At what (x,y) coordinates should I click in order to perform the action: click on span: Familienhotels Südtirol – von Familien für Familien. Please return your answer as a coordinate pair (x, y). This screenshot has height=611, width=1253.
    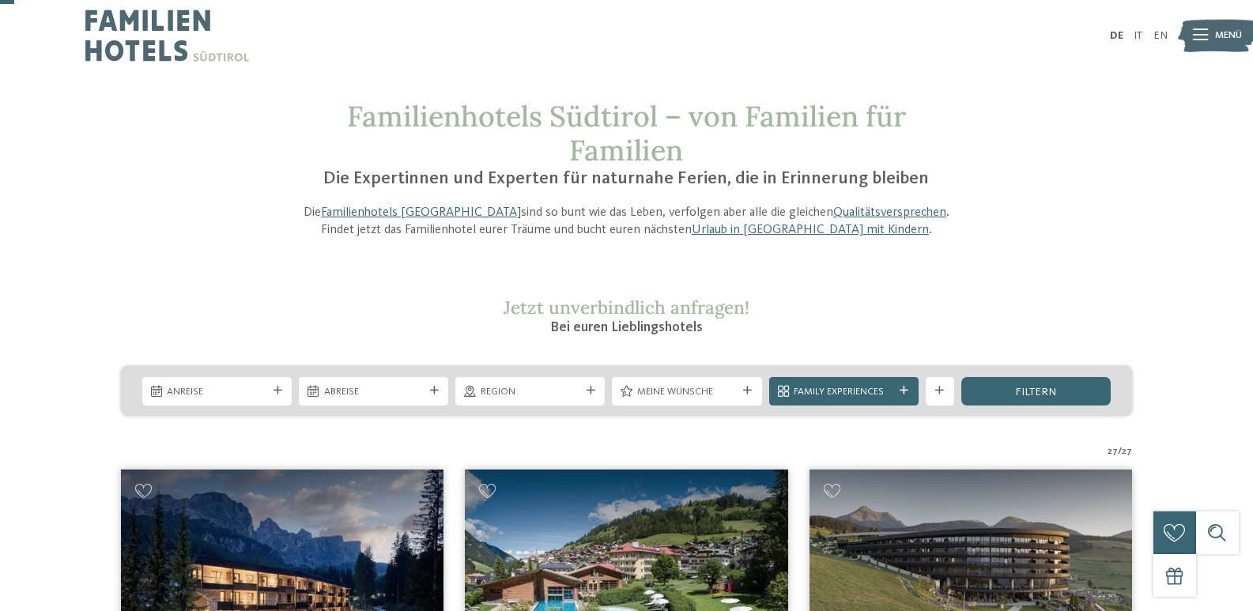
    Looking at the image, I should click on (626, 133).